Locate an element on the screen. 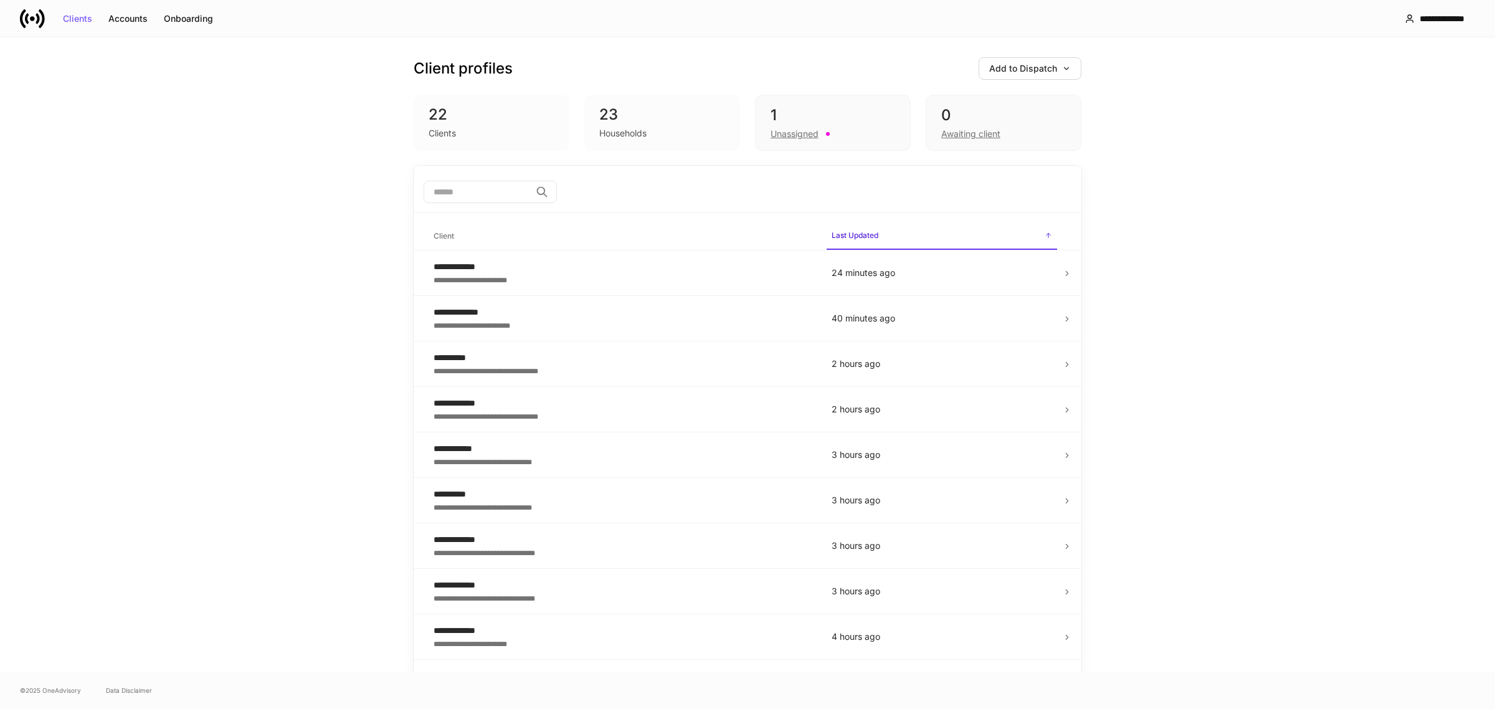 This screenshot has height=709, width=1495. button: Accounts is located at coordinates (128, 19).